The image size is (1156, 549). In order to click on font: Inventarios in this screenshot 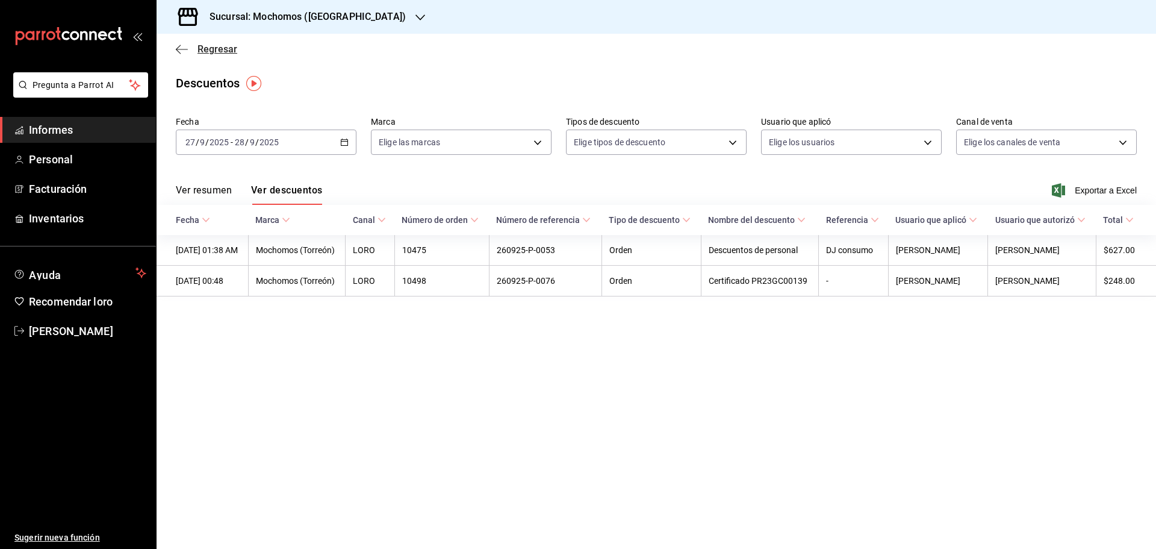, I will do `click(56, 218)`.